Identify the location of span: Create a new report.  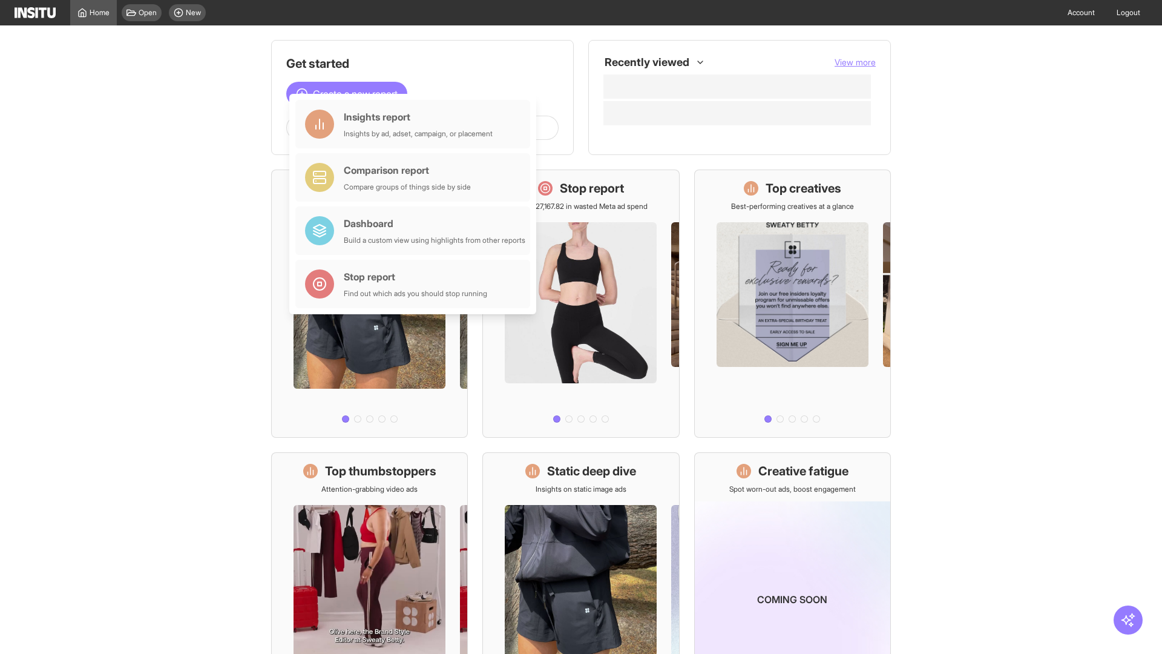
(355, 94).